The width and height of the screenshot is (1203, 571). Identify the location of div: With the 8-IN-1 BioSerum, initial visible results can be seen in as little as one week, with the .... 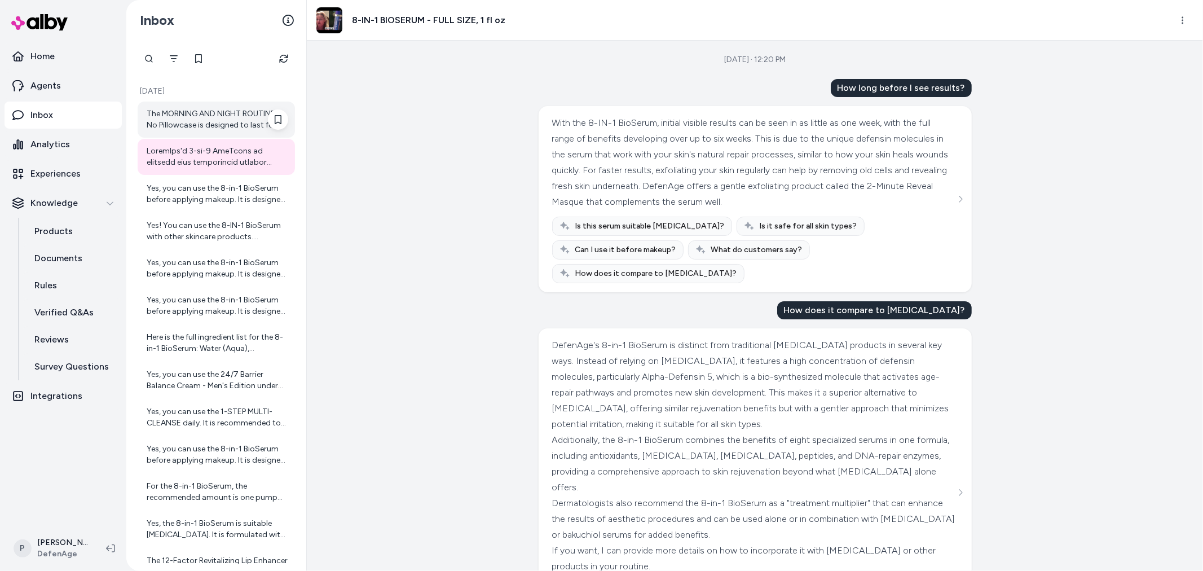
(754, 162).